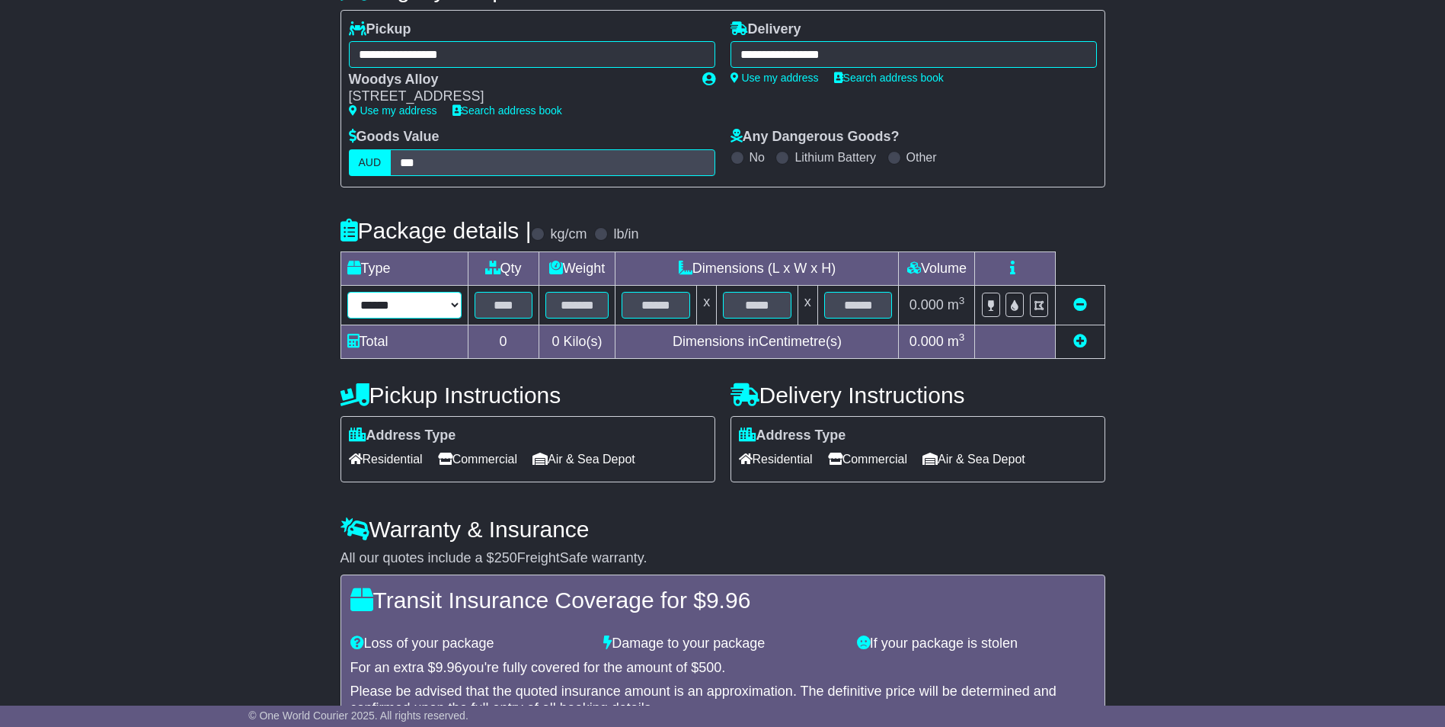  I want to click on label: Goods Value, so click(394, 137).